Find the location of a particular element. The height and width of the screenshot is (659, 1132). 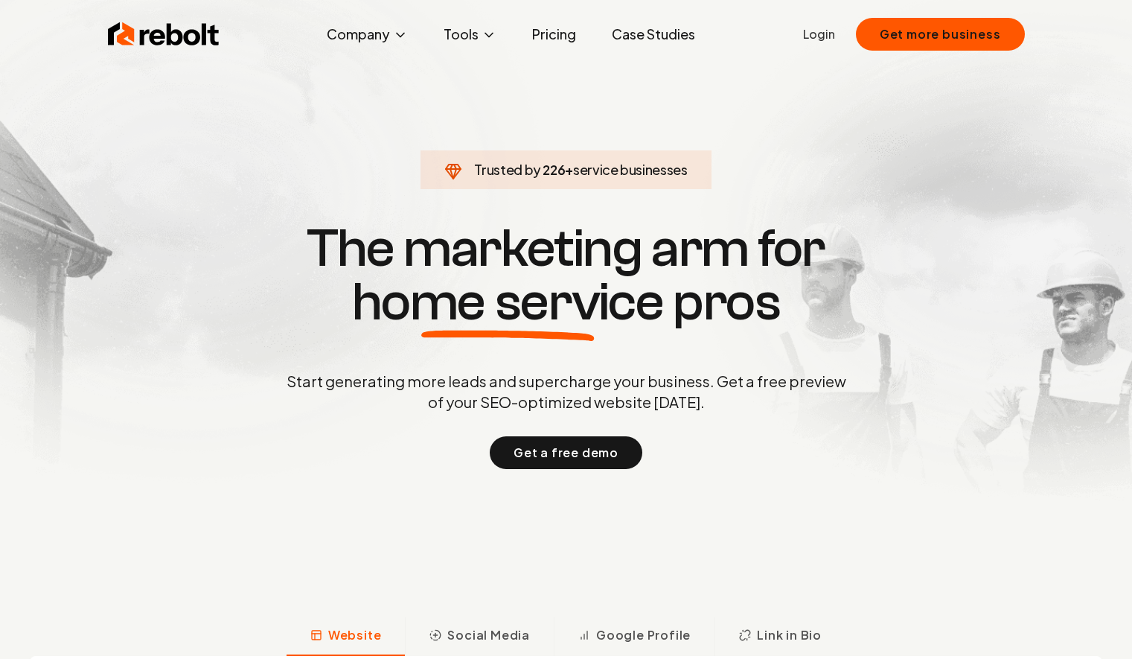

button: Link in Bio is located at coordinates (780, 637).